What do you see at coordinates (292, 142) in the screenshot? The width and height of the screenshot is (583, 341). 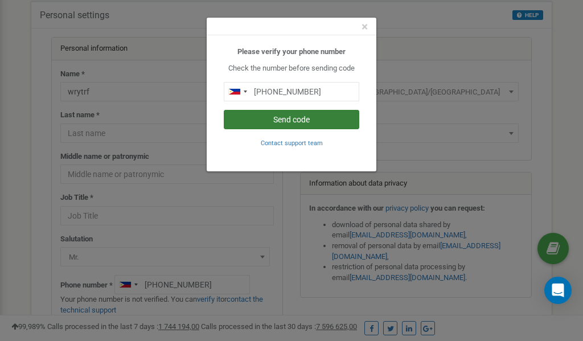 I see `a: Contact support team` at bounding box center [292, 142].